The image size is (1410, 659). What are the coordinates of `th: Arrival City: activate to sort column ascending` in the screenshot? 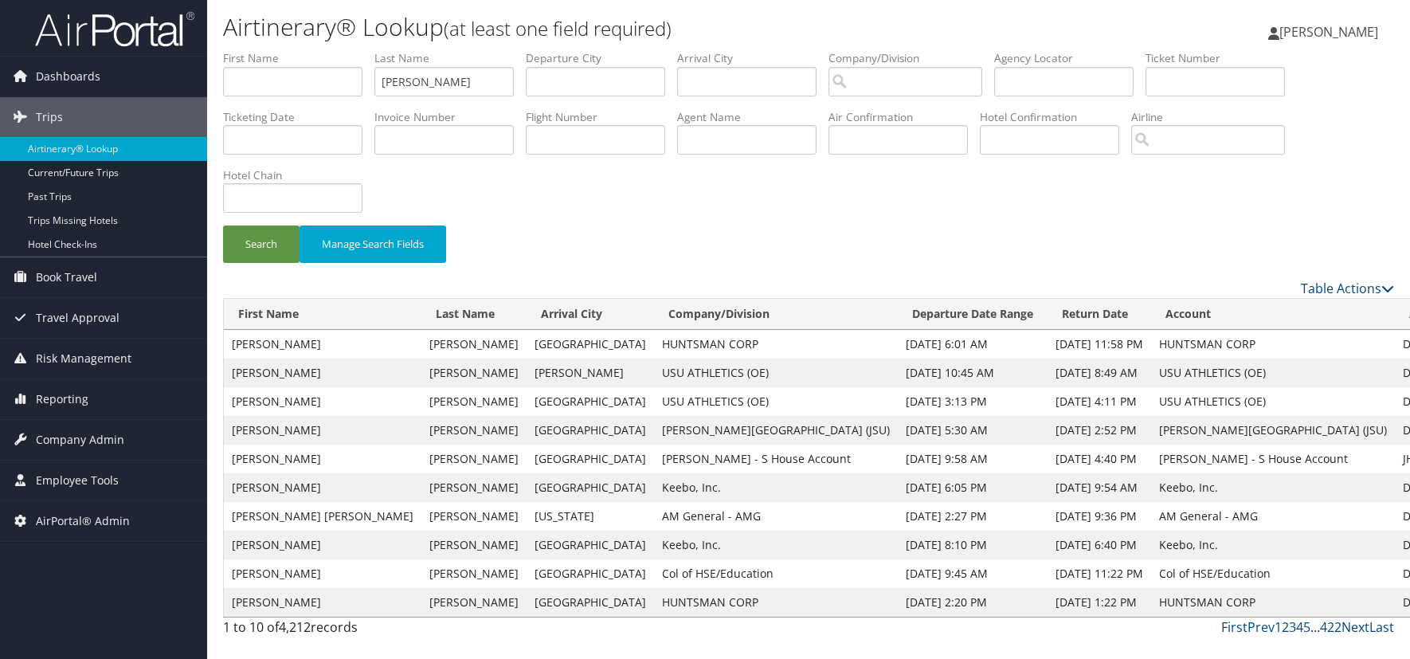 It's located at (590, 314).